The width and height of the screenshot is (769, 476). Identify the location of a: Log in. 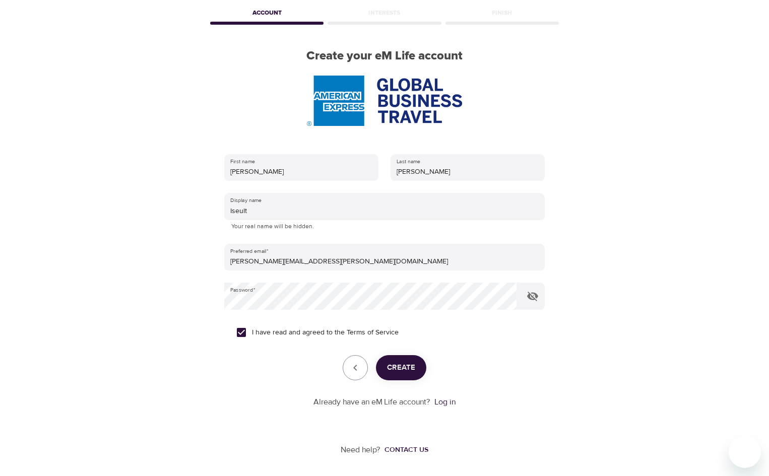
(445, 402).